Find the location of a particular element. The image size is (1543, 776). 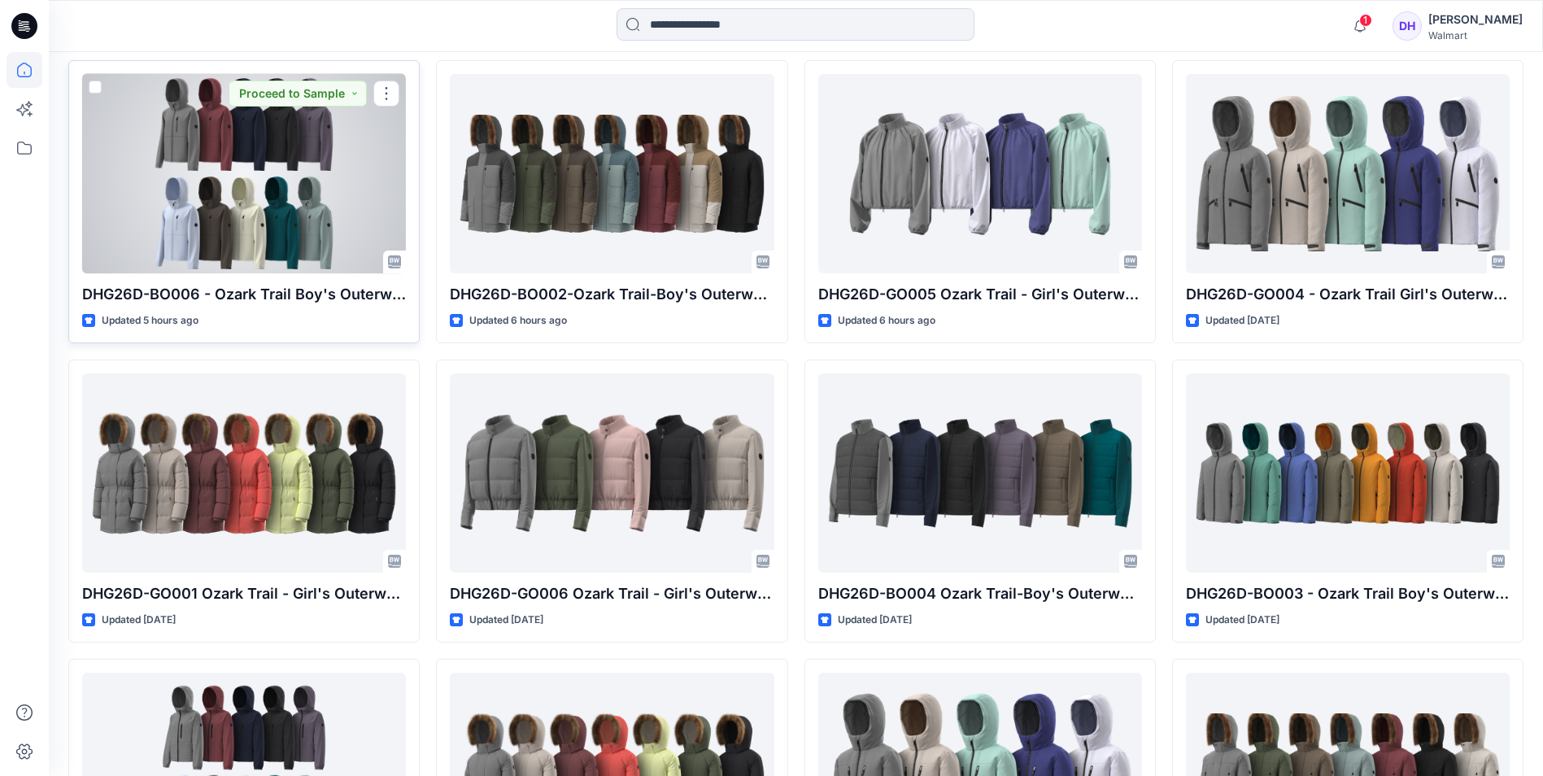

p: Updated 5 hours ago is located at coordinates (150, 320).